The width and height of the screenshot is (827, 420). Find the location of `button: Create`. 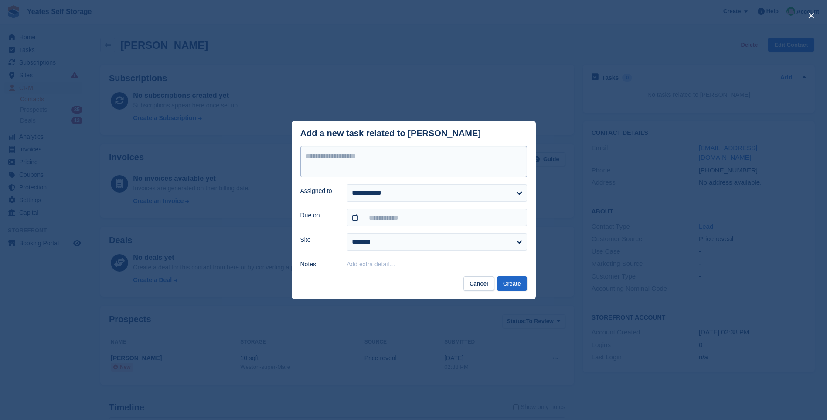

button: Create is located at coordinates (512, 283).